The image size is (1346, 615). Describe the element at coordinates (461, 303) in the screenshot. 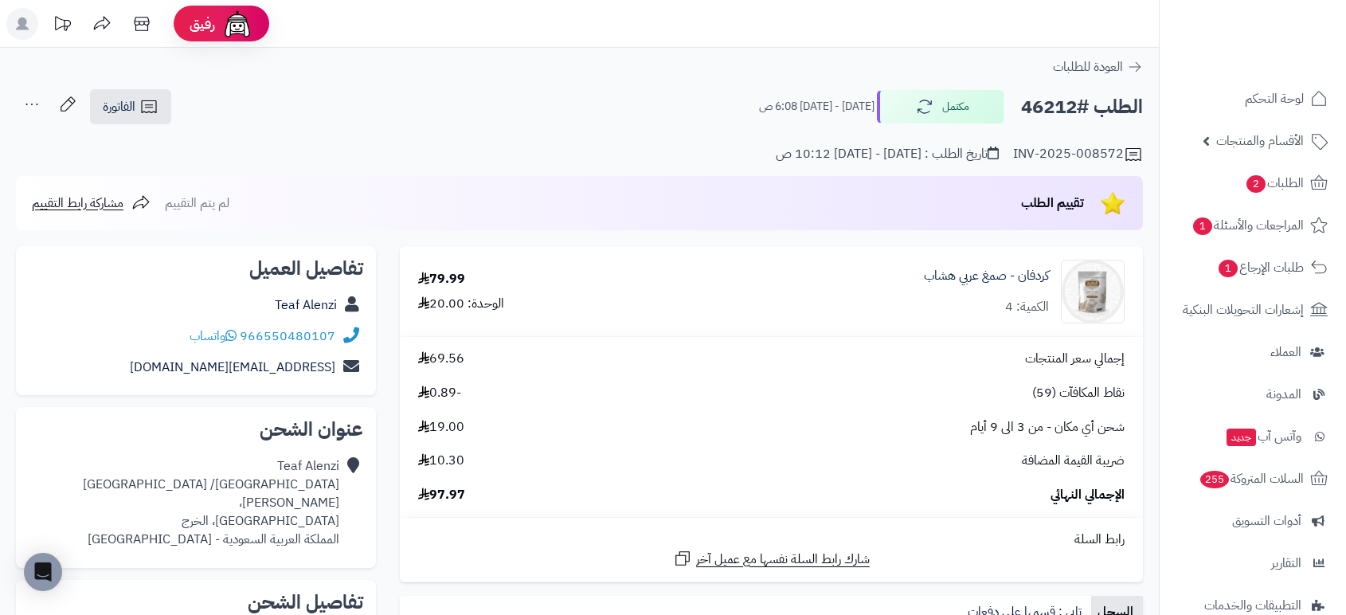

I see `div: الوحدة: 20.00` at that location.